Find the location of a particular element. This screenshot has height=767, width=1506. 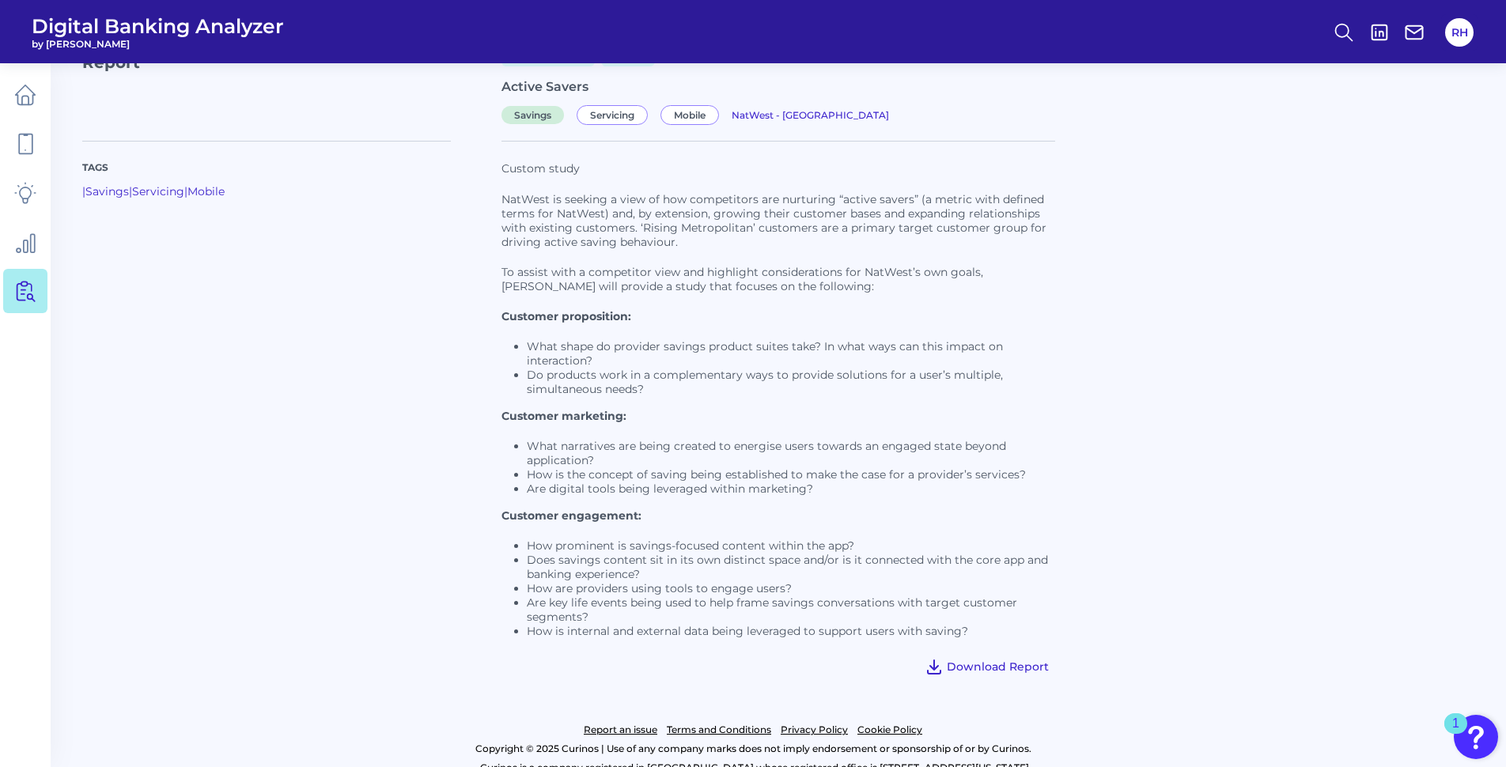

div: 1 is located at coordinates (1455, 734).